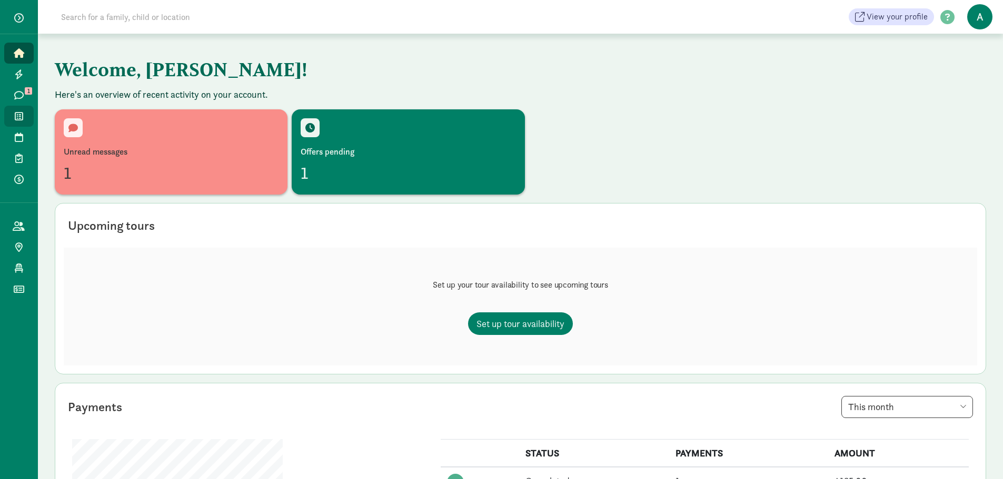 The height and width of the screenshot is (479, 1003). What do you see at coordinates (171, 152) in the screenshot?
I see `a: Unread messages1` at bounding box center [171, 152].